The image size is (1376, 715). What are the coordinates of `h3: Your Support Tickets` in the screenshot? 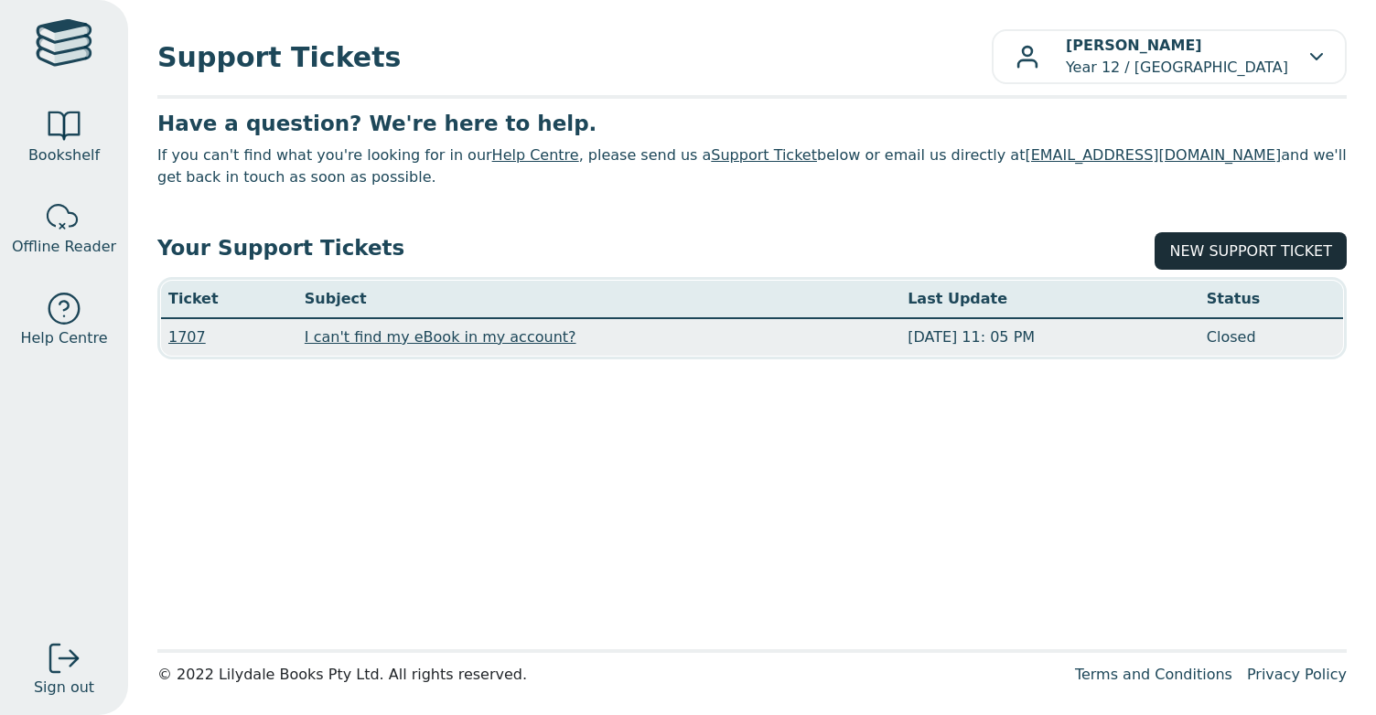 It's located at (281, 248).